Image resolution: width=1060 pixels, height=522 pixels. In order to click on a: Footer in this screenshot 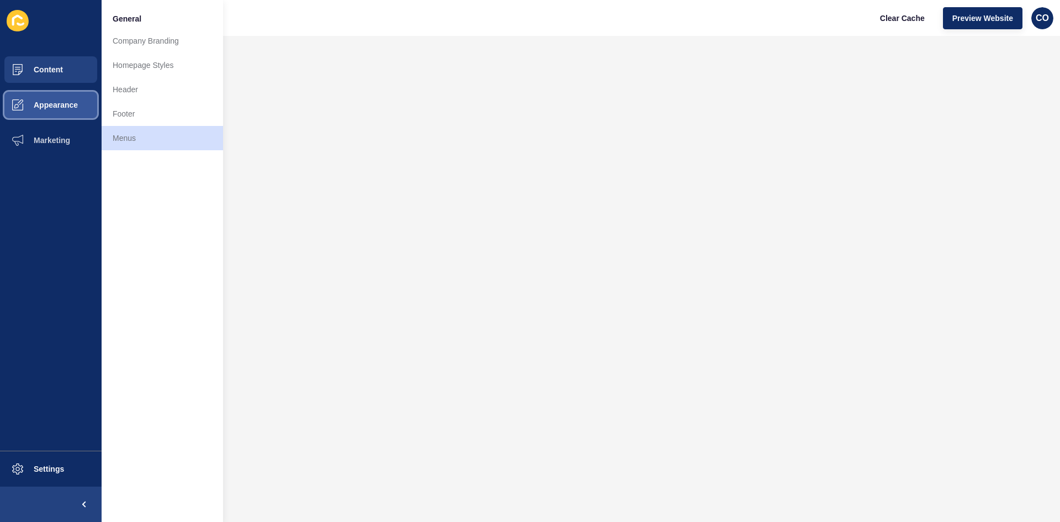, I will do `click(162, 114)`.